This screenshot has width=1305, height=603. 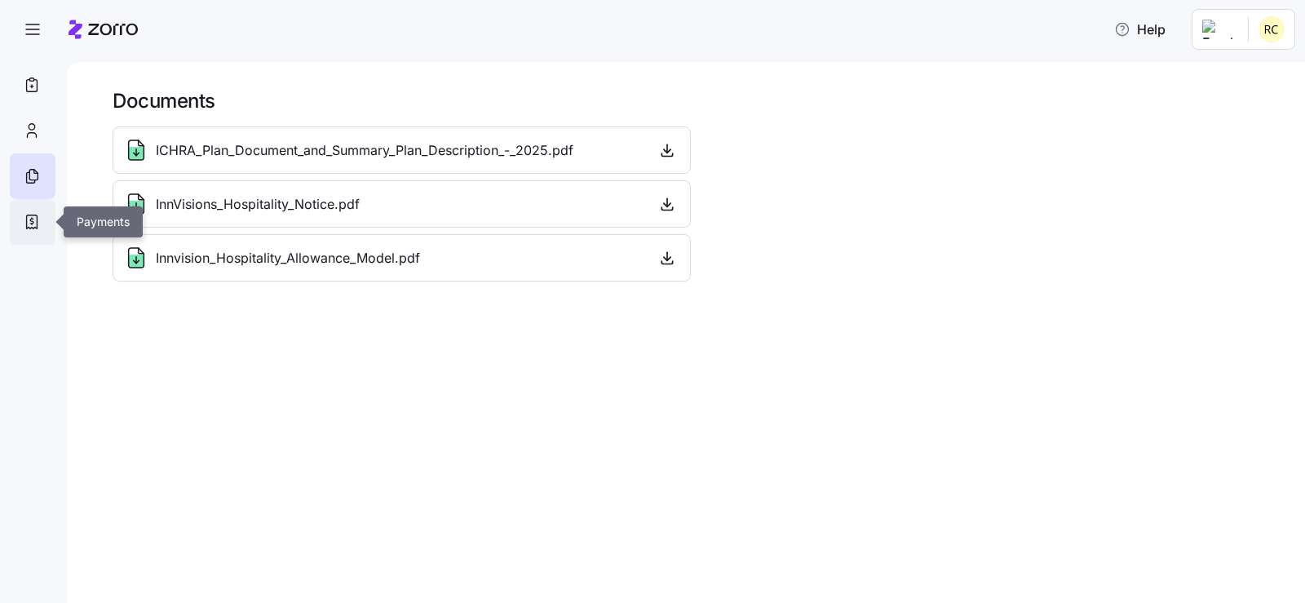 I want to click on h1: Documents, so click(x=697, y=100).